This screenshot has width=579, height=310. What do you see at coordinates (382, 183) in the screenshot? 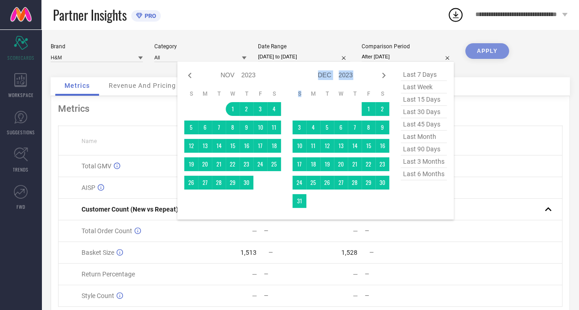
I see `td: Sat Dec 30 2023` at bounding box center [382, 183].